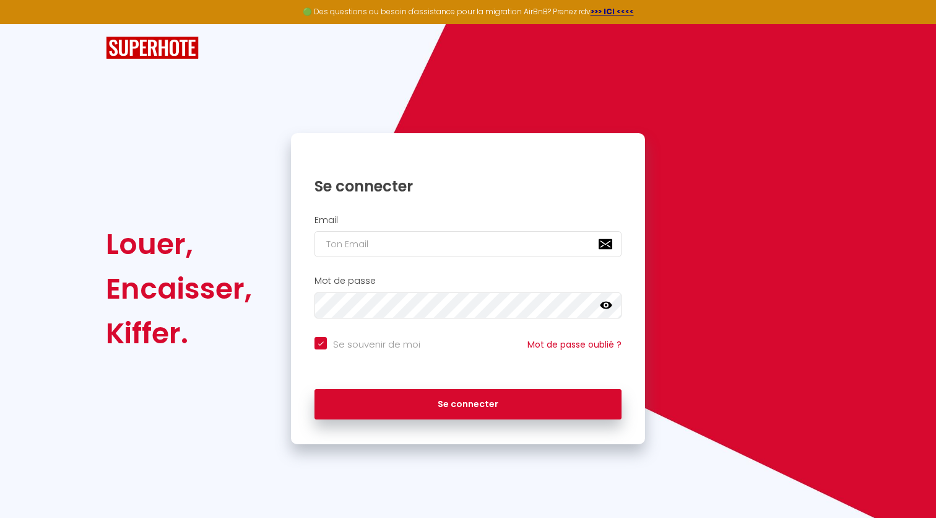  Describe the element at coordinates (574, 344) in the screenshot. I see `a: Mot de passe oublié ?` at that location.